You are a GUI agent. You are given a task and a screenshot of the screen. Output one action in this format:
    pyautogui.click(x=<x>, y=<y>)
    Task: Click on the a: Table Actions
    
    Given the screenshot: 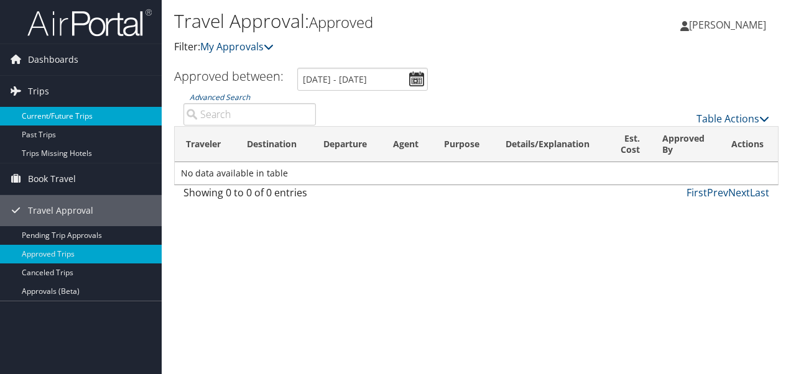 What is the action you would take?
    pyautogui.click(x=732, y=119)
    